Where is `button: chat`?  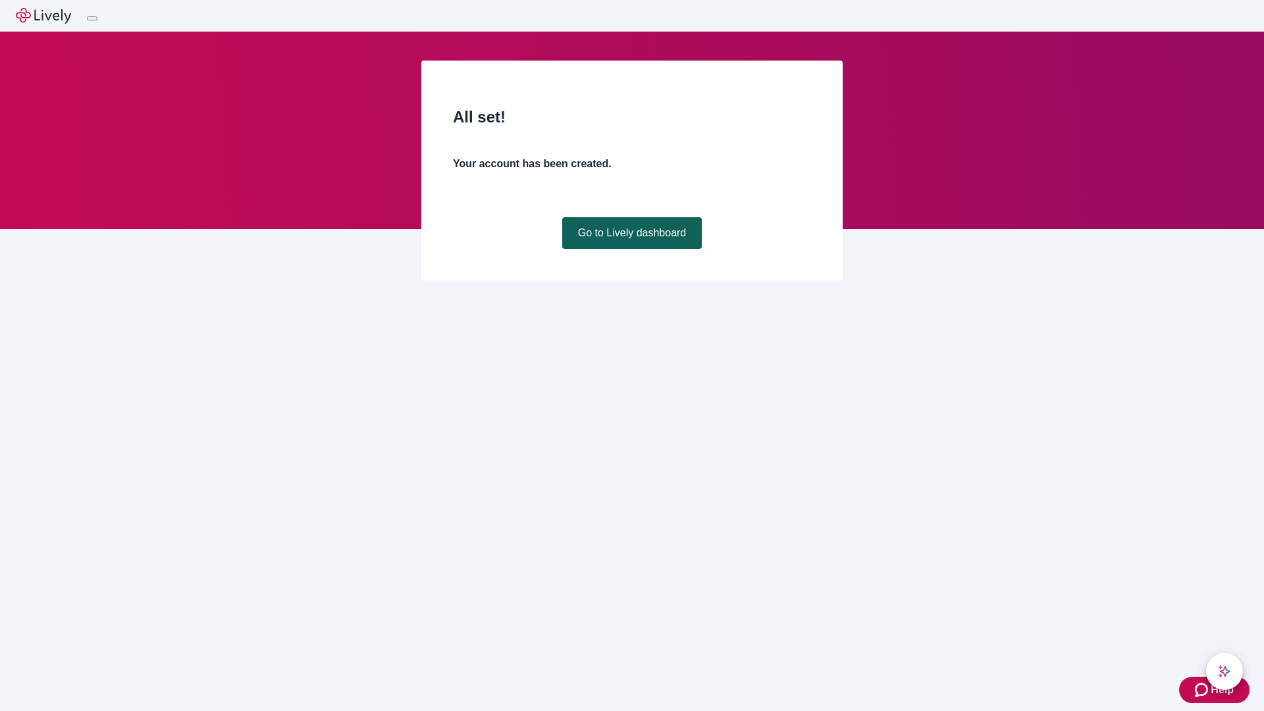 button: chat is located at coordinates (1225, 672).